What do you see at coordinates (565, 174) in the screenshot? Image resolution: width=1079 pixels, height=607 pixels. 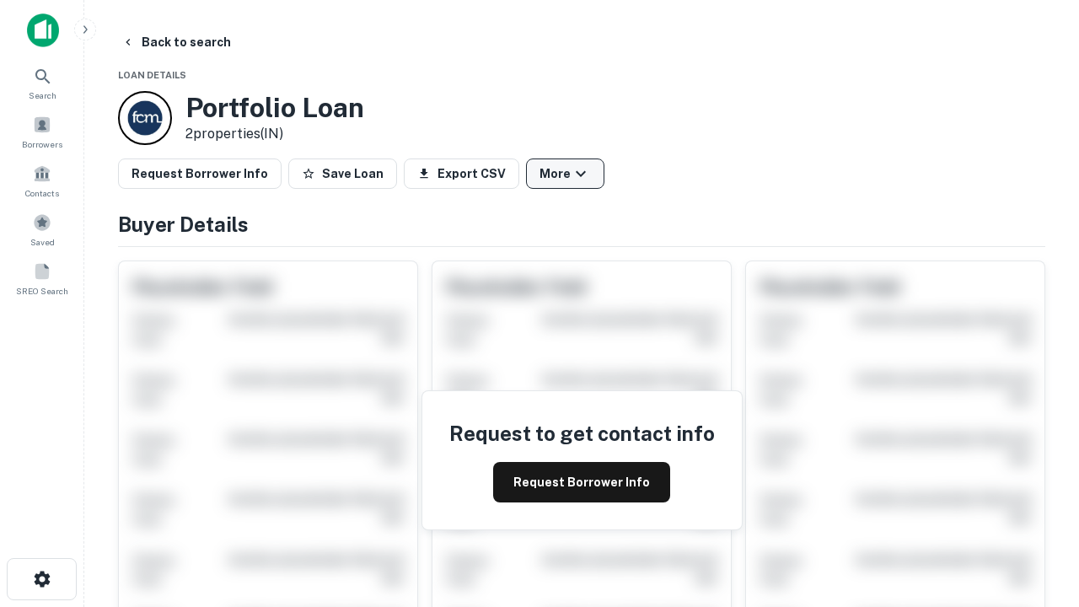 I see `button: More` at bounding box center [565, 174].